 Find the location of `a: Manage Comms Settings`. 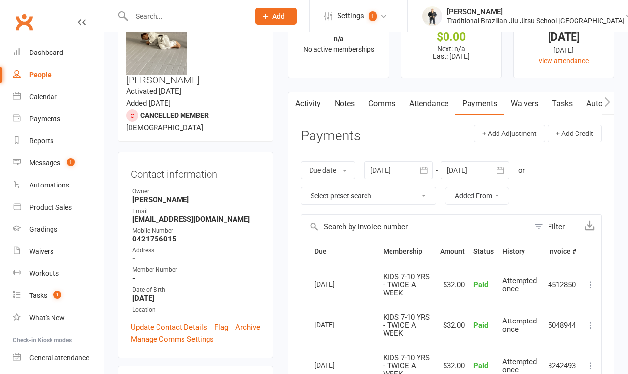

a: Manage Comms Settings is located at coordinates (172, 339).